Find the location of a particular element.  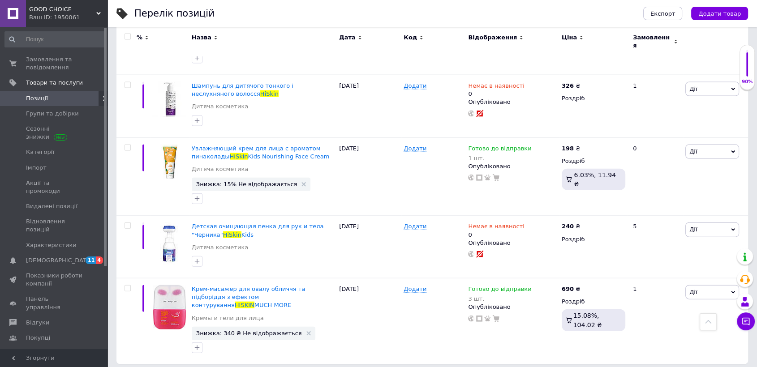

b: 198 is located at coordinates (567, 148).